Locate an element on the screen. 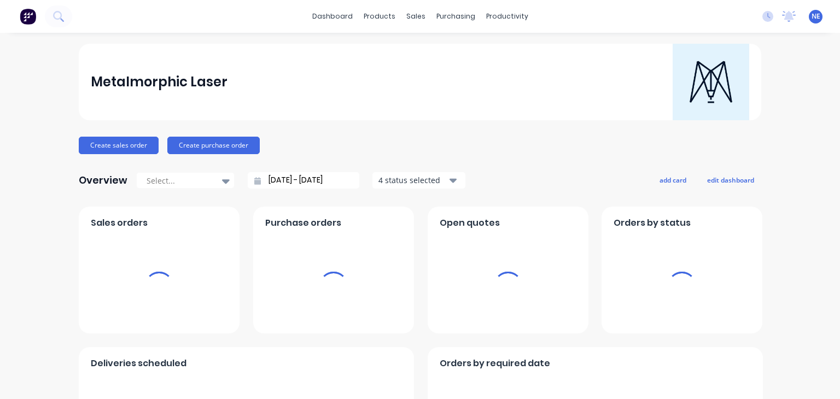 This screenshot has height=399, width=840. span: Sales orders is located at coordinates (119, 223).